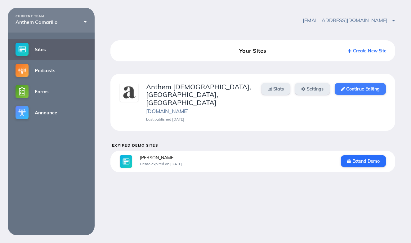 Image resolution: width=411 pixels, height=243 pixels. I want to click on div: Your Sites, so click(252, 51).